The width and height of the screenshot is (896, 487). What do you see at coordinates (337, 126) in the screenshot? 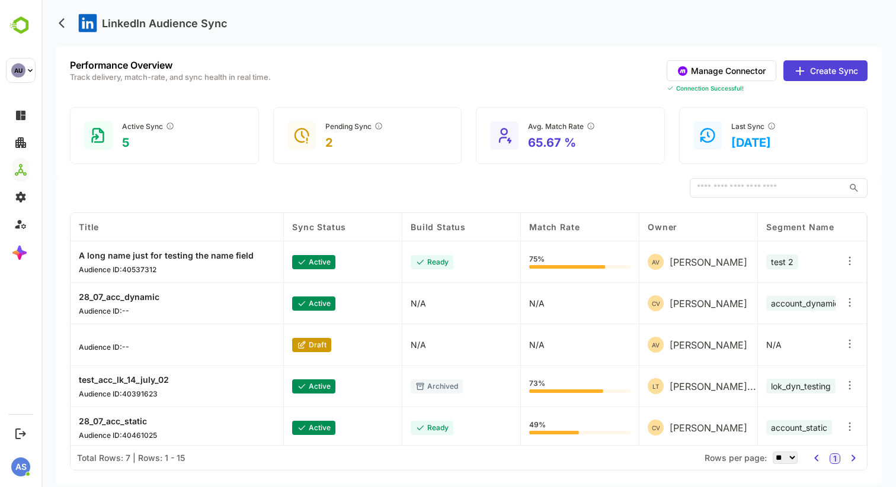
I see `button: Audiences still in ‘Building’ or ‘Updating’ for more than 24 hours.` at bounding box center [337, 126].